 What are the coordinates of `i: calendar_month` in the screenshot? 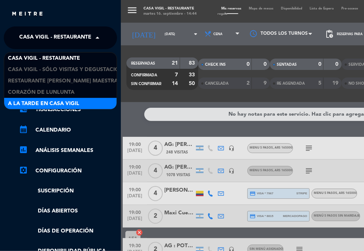 It's located at (23, 129).